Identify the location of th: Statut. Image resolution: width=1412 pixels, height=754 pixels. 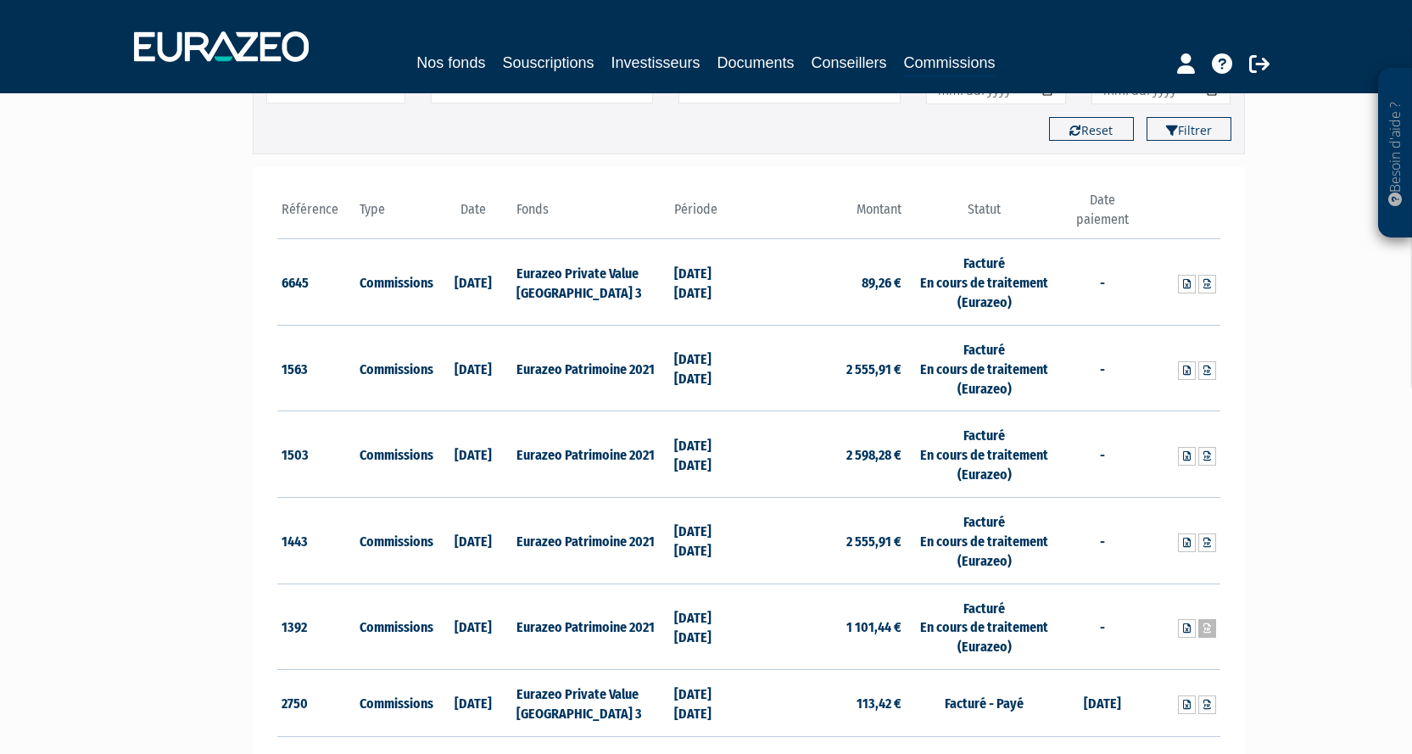
(983, 214).